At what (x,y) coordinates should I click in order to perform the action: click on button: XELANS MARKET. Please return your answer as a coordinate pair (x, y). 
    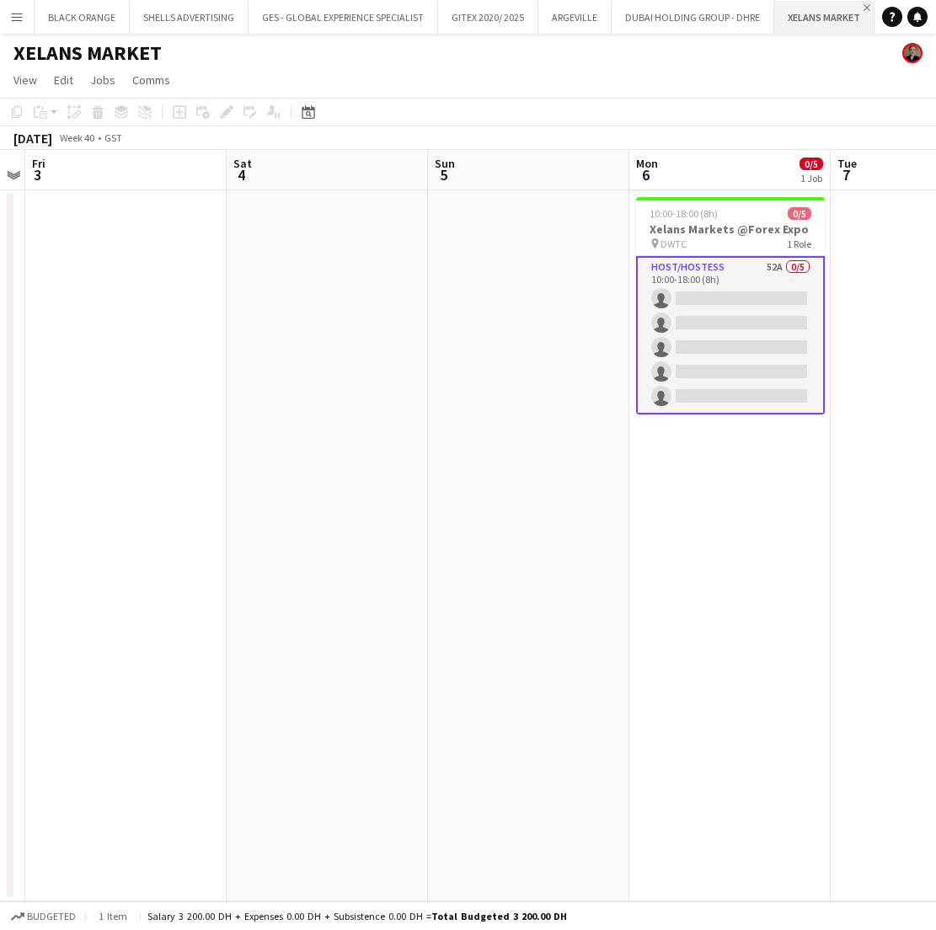
    Looking at the image, I should click on (824, 17).